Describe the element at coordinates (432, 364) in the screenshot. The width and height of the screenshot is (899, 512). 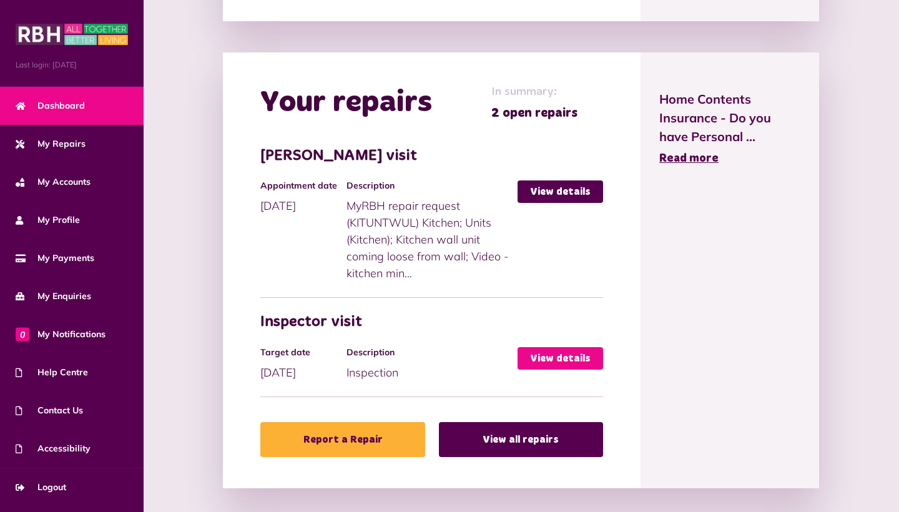
I see `div: Inspection` at that location.